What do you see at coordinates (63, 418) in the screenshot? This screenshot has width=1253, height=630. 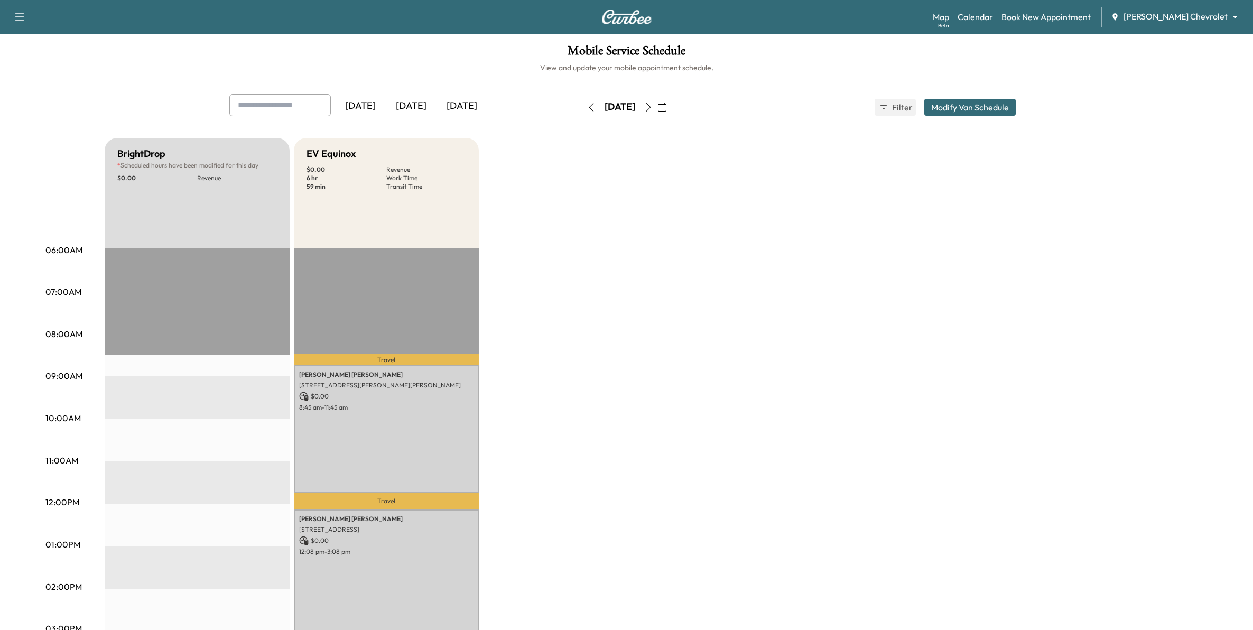 I see `p: 10:00AM` at bounding box center [63, 418].